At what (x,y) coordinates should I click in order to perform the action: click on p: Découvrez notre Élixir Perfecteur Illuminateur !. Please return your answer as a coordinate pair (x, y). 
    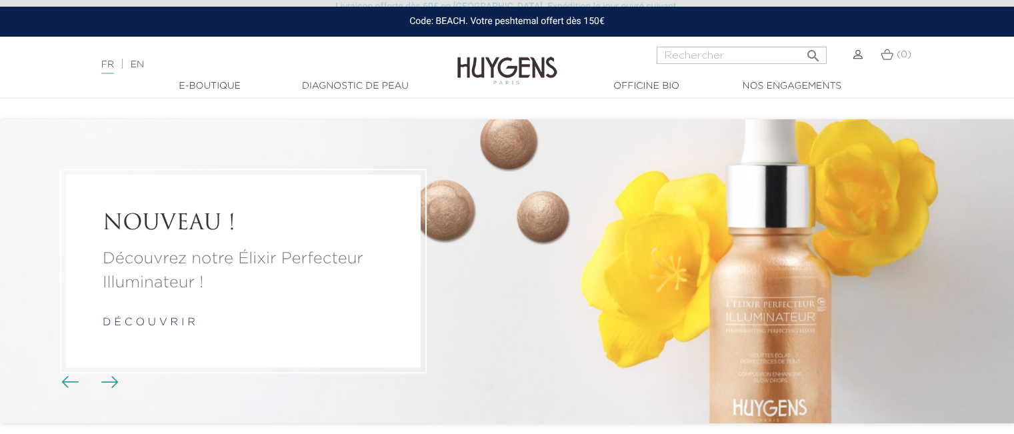
    Looking at the image, I should click on (243, 271).